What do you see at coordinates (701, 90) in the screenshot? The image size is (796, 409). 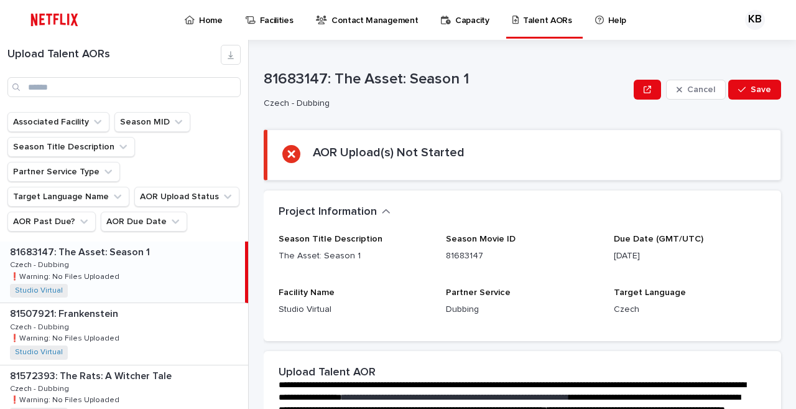 I see `span: Cancel` at bounding box center [701, 90].